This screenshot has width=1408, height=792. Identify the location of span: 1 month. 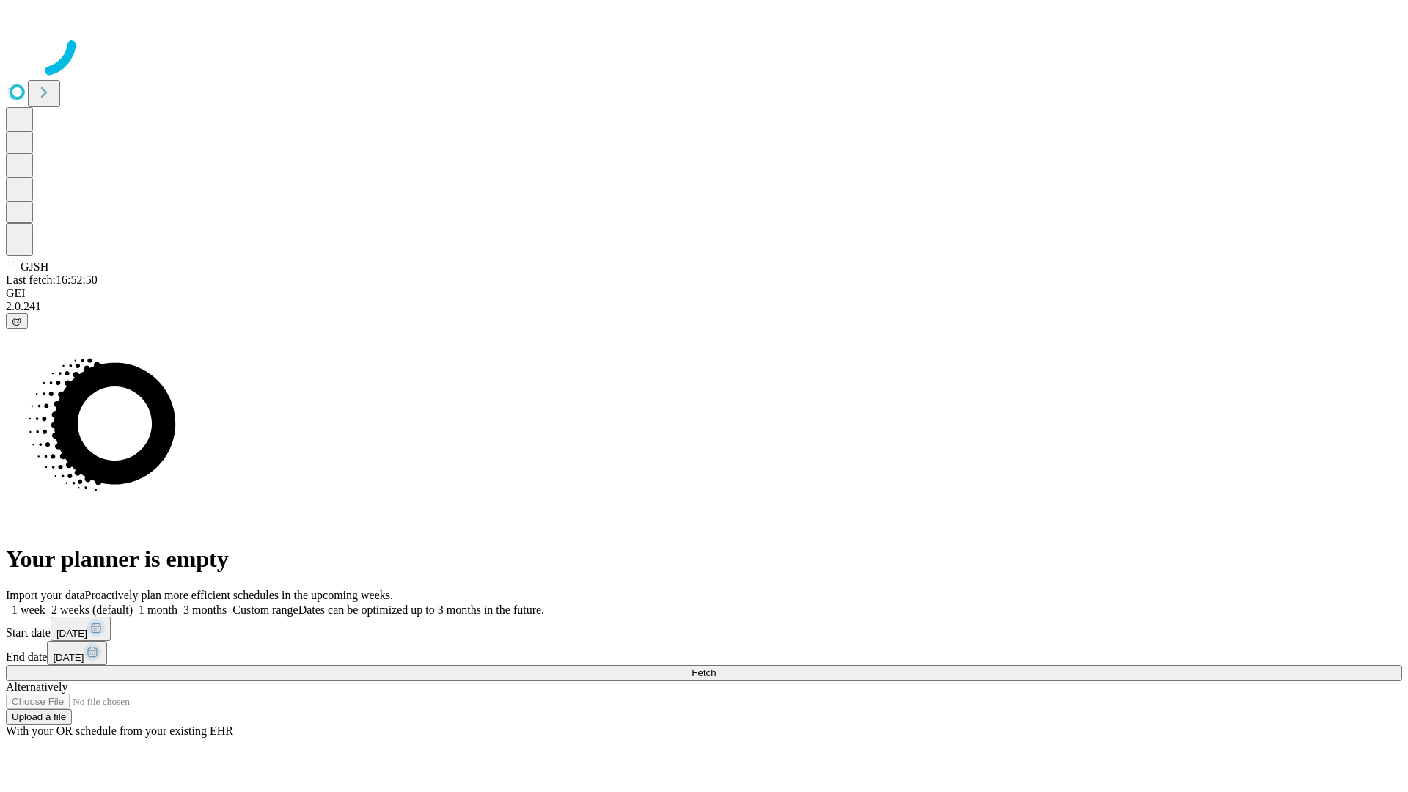
(158, 609).